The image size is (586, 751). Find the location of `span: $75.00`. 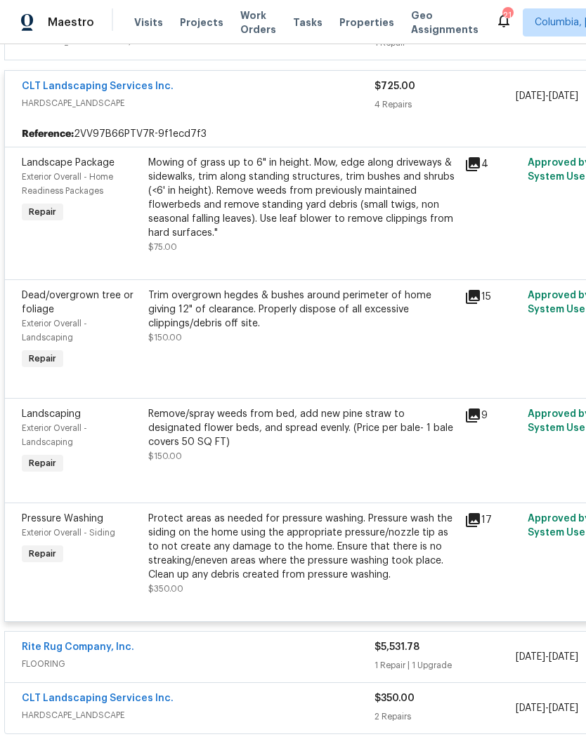

span: $75.00 is located at coordinates (162, 247).